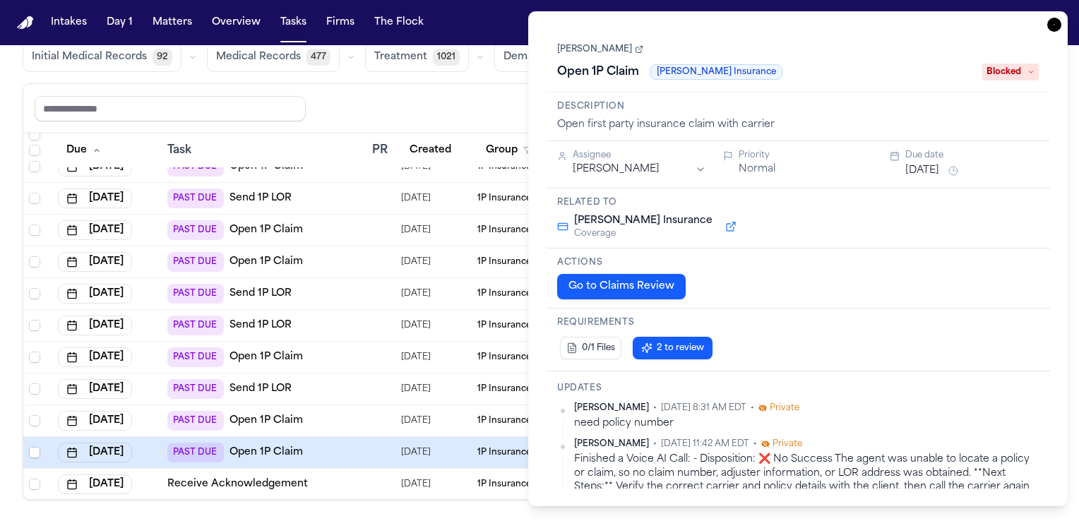 The height and width of the screenshot is (521, 1079). I want to click on span: Demand Letter, so click(542, 57).